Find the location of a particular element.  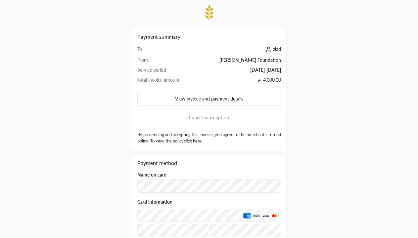

td: Total invoice amount is located at coordinates (166, 82).